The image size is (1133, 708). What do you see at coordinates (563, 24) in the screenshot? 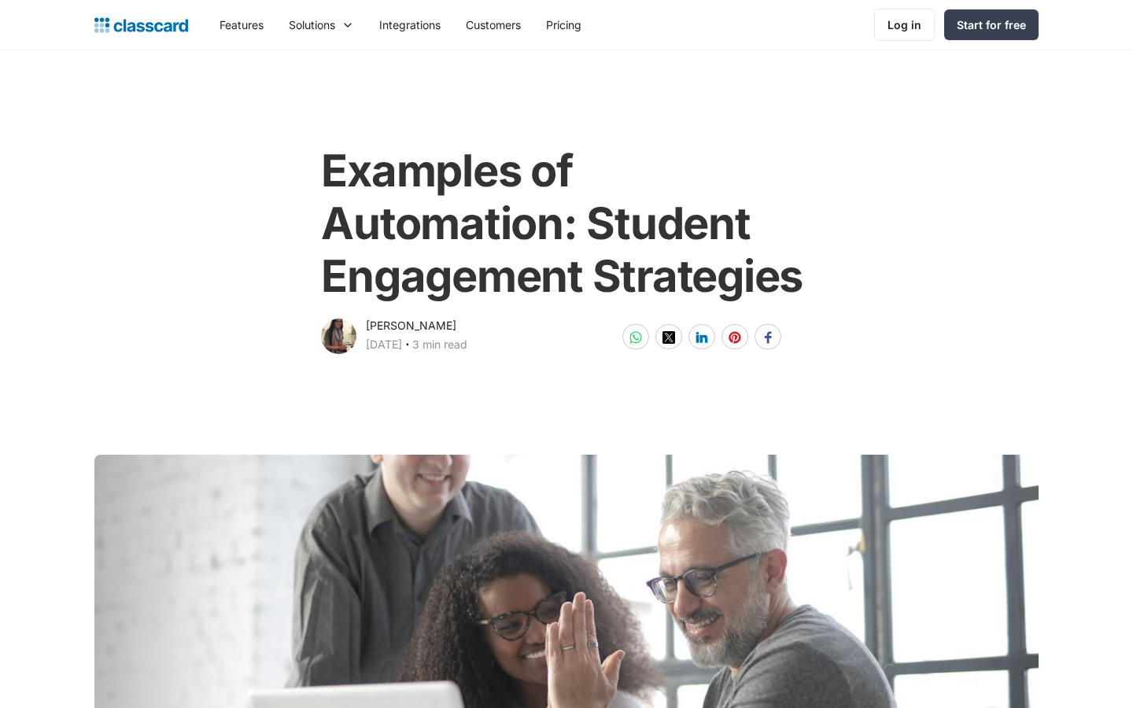
I see `a: Pricing` at bounding box center [563, 24].